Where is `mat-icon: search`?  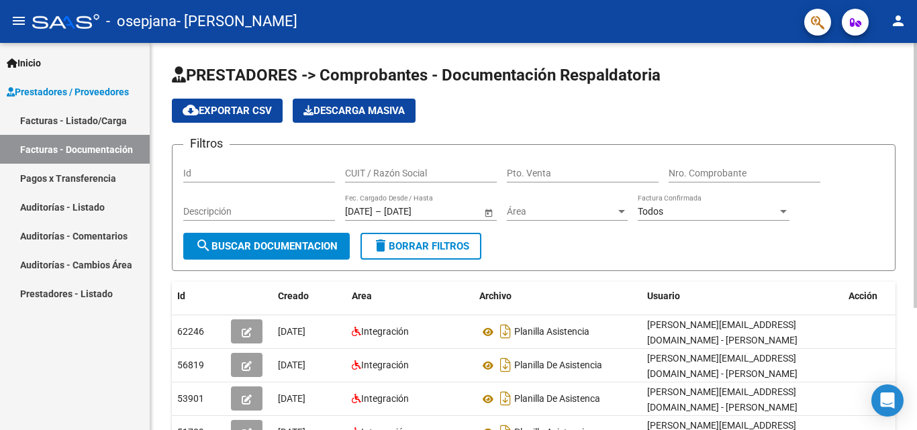
mat-icon: search is located at coordinates (203, 246).